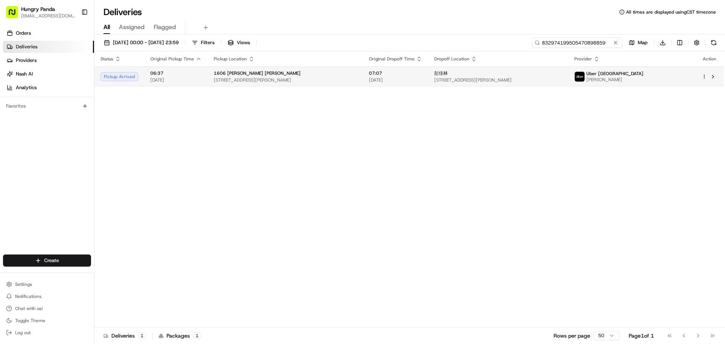  What do you see at coordinates (230, 59) in the screenshot?
I see `span: Pickup Location` at bounding box center [230, 59].